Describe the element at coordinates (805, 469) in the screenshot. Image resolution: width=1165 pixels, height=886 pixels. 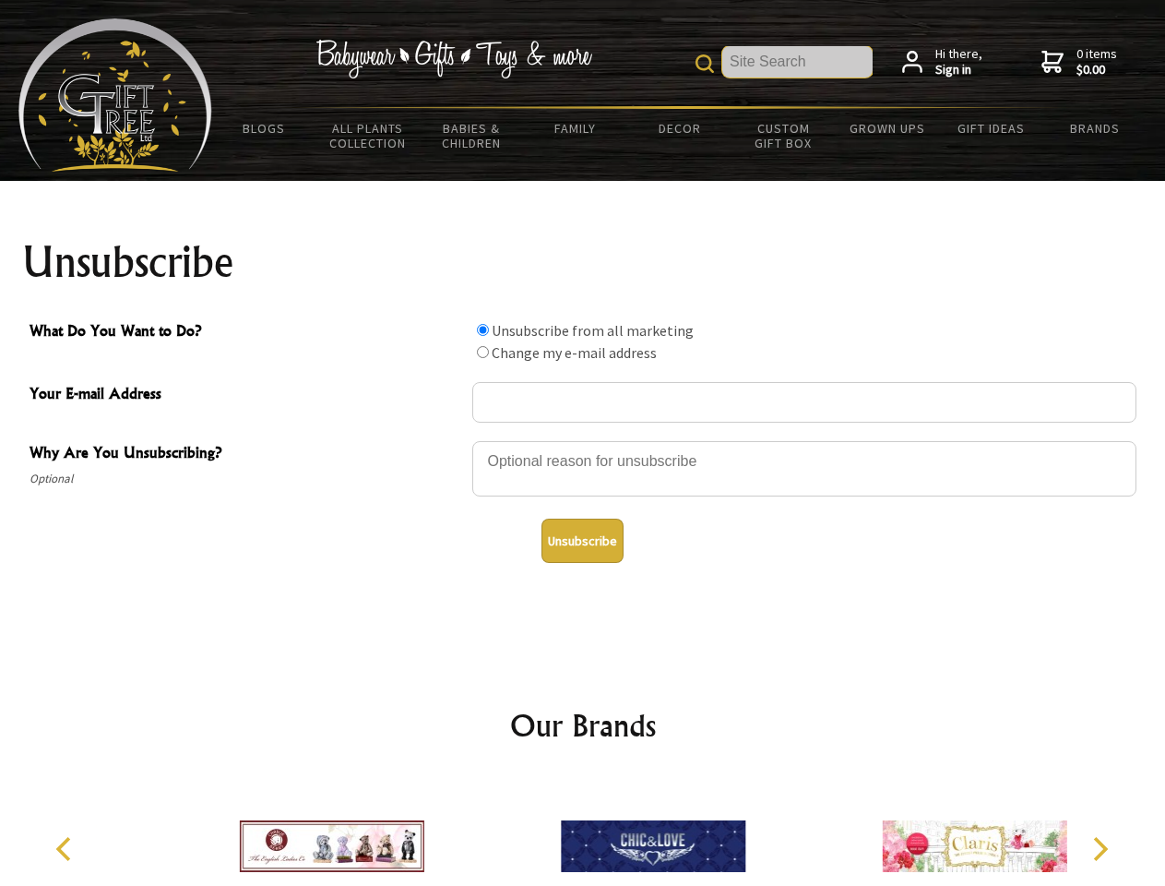
I see `textarea: Why Are You Unsubscribing?` at that location.